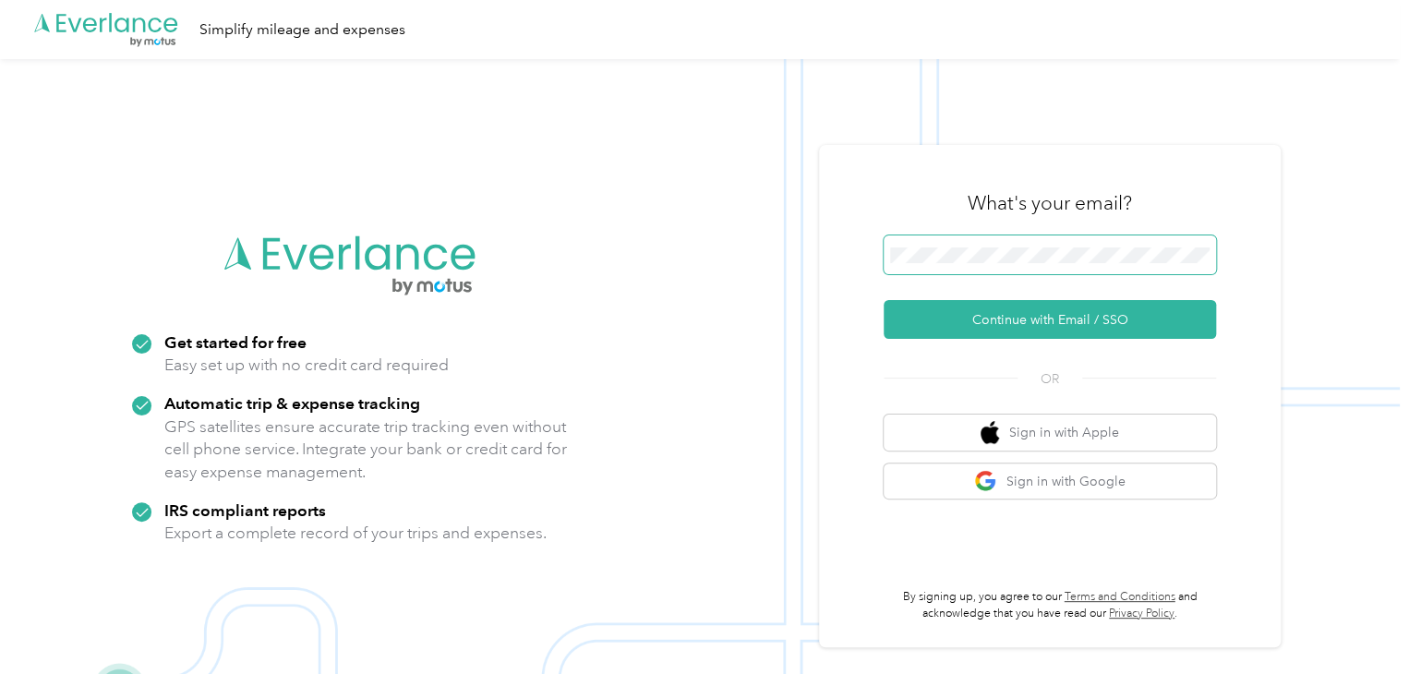 Image resolution: width=1409 pixels, height=674 pixels. Describe the element at coordinates (1050, 432) in the screenshot. I see `button: apple logoSign in with Apple` at that location.